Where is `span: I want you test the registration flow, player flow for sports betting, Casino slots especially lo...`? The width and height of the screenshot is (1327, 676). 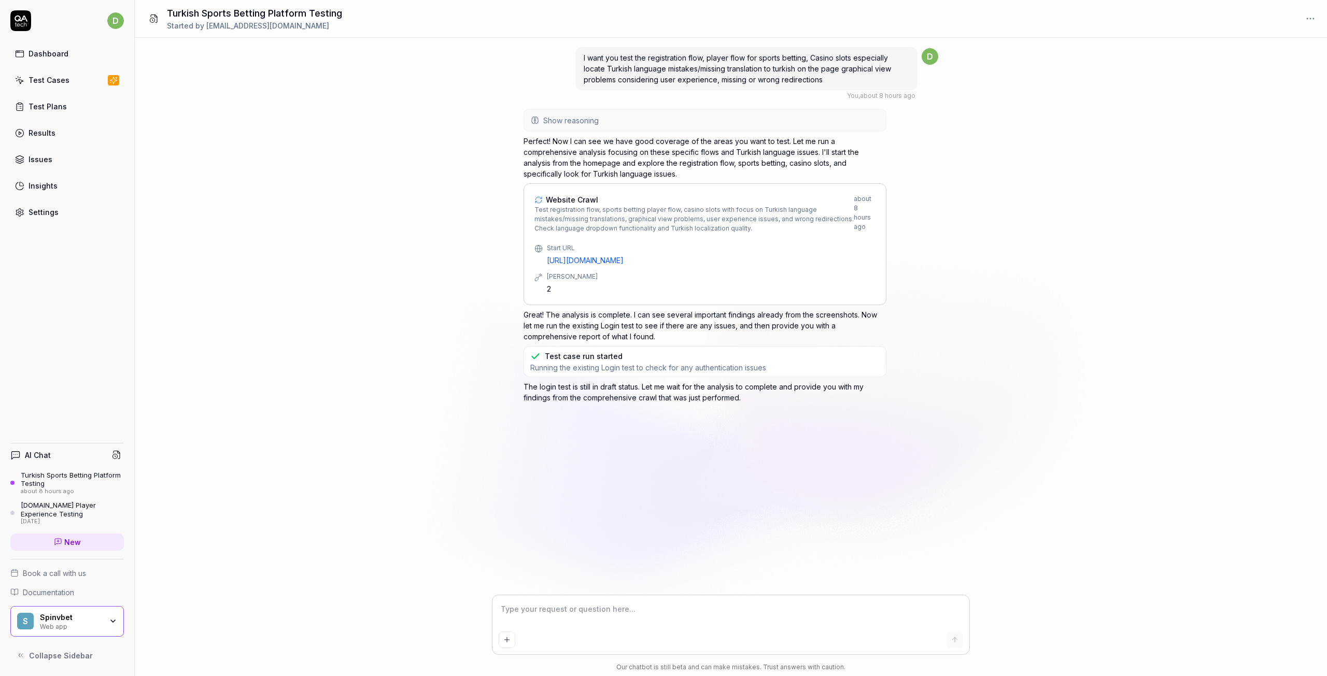
span: I want you test the registration flow, player flow for sports betting, Casino slots especially lo... is located at coordinates (737, 68).